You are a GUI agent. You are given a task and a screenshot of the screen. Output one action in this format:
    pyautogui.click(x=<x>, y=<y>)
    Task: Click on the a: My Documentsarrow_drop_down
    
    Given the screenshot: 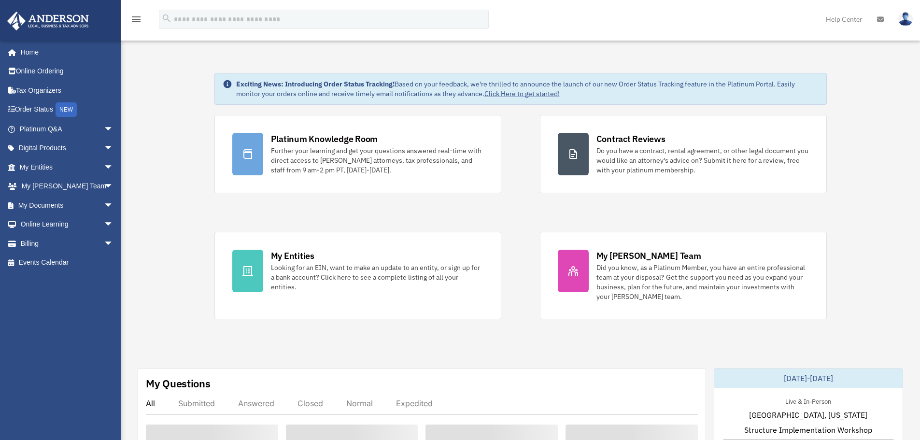 What is the action you would take?
    pyautogui.click(x=67, y=205)
    